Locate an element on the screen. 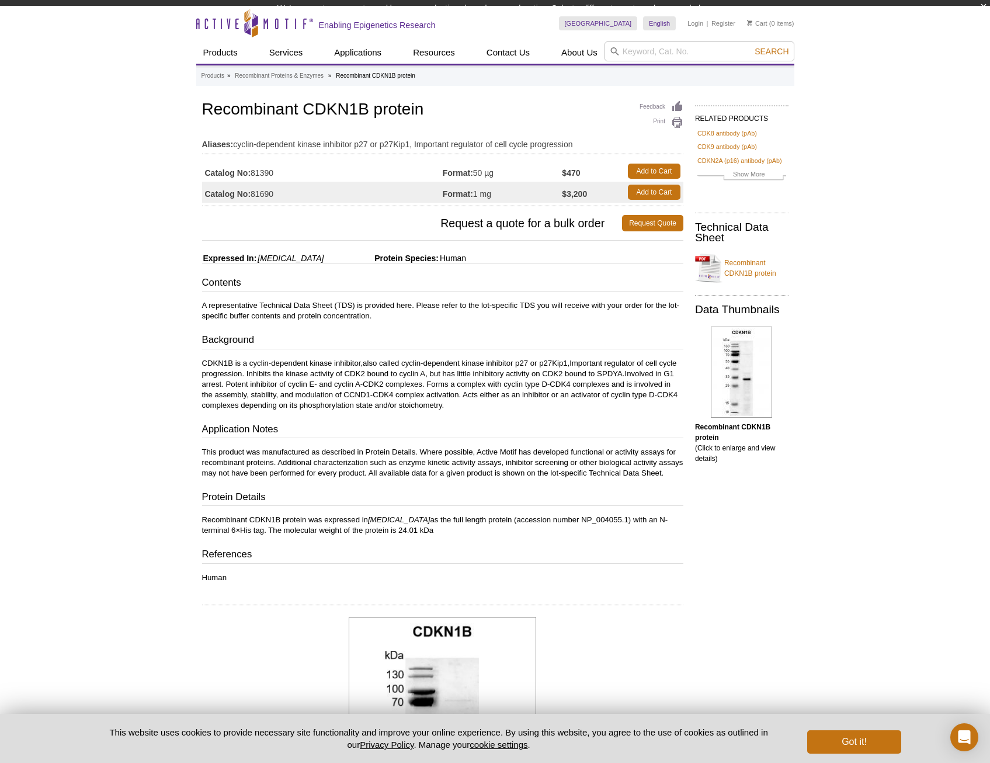  h3: Contents is located at coordinates (443, 284).